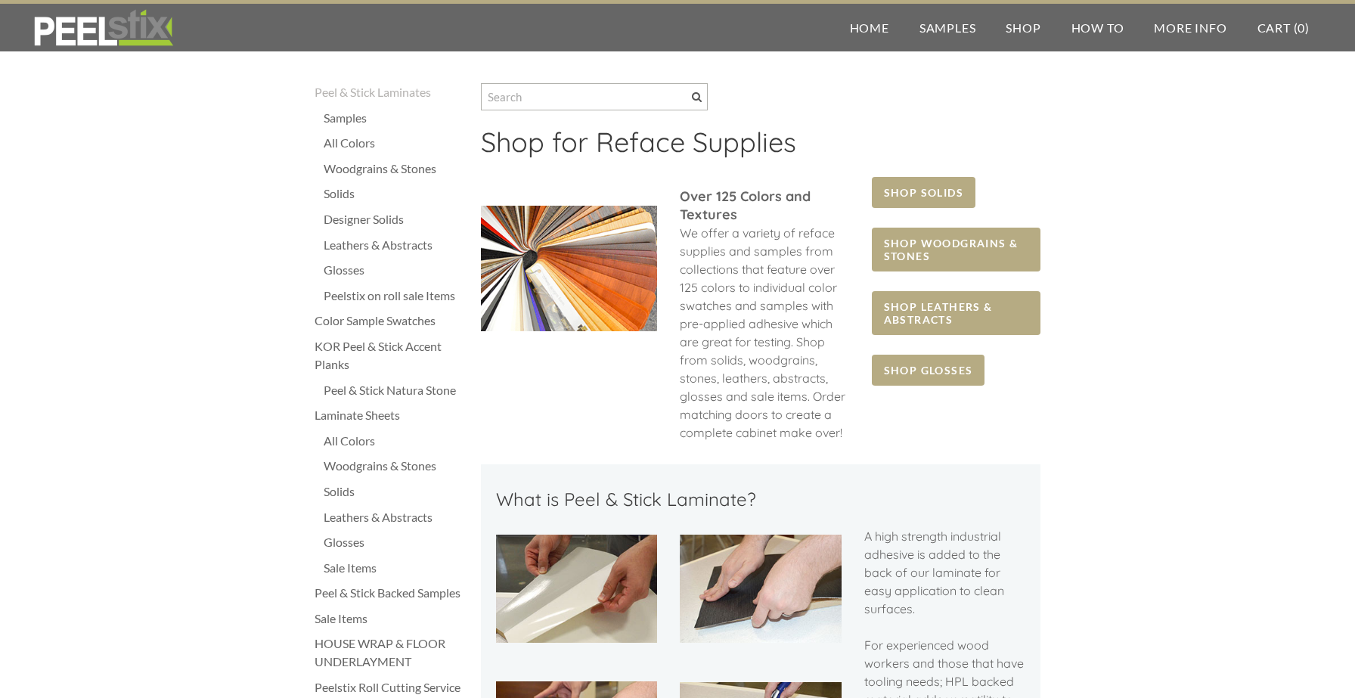 The image size is (1355, 698). Describe the element at coordinates (1301, 27) in the screenshot. I see `span: 0` at that location.